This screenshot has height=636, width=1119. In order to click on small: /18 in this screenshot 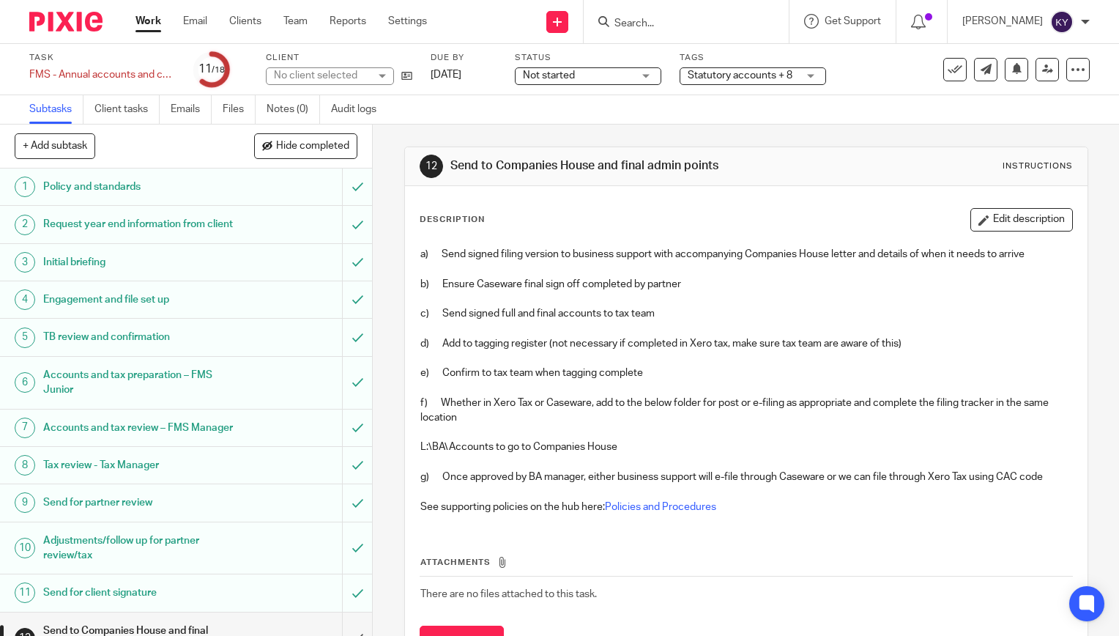, I will do `click(218, 70)`.